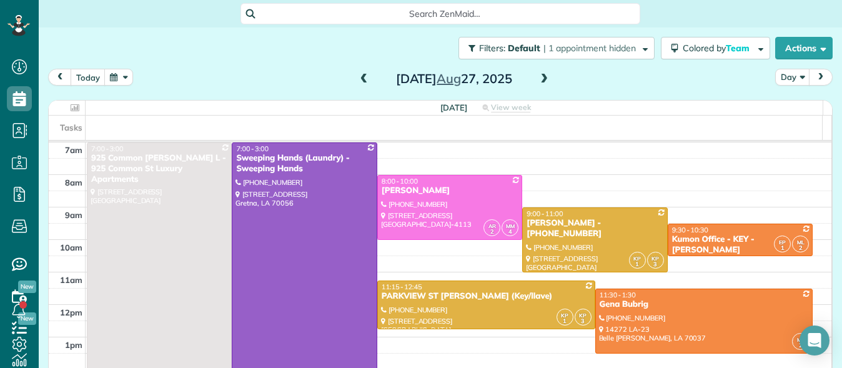 The image size is (842, 368). Describe the element at coordinates (492, 48) in the screenshot. I see `span: Filters:` at that location.